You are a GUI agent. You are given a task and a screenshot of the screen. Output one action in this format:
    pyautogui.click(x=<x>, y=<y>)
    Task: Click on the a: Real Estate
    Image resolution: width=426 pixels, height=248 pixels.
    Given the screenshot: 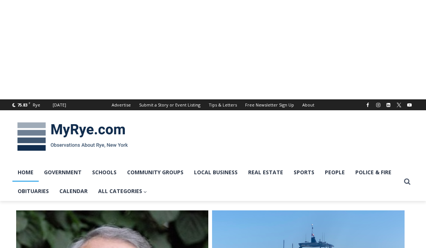 What is the action you would take?
    pyautogui.click(x=265, y=172)
    